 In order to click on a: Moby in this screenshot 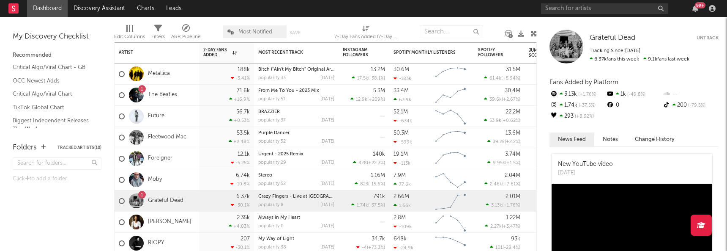, I will do `click(155, 179)`.